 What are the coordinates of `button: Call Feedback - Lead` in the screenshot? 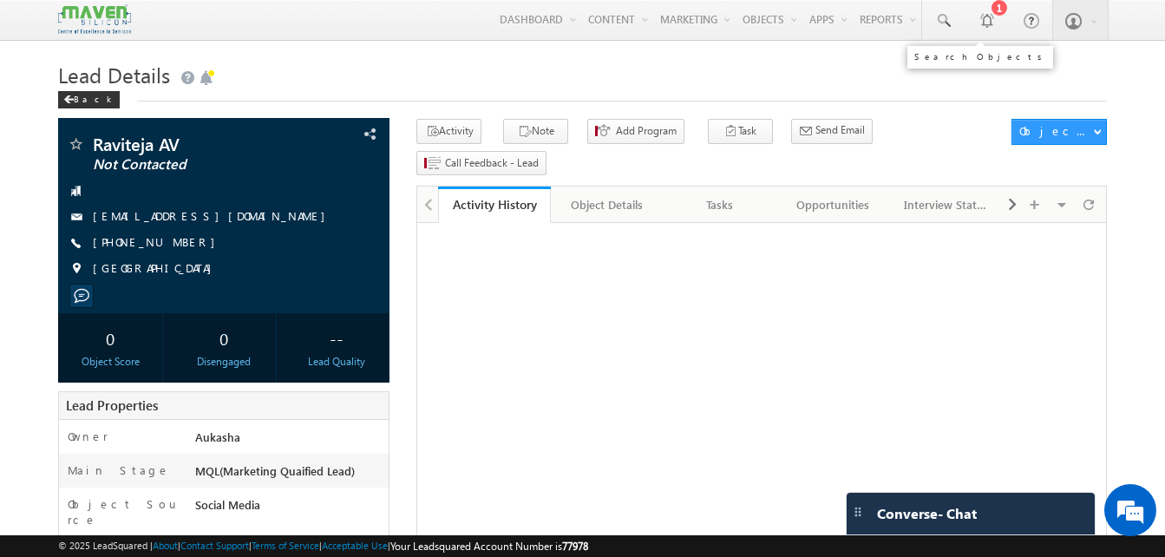 It's located at (481, 163).